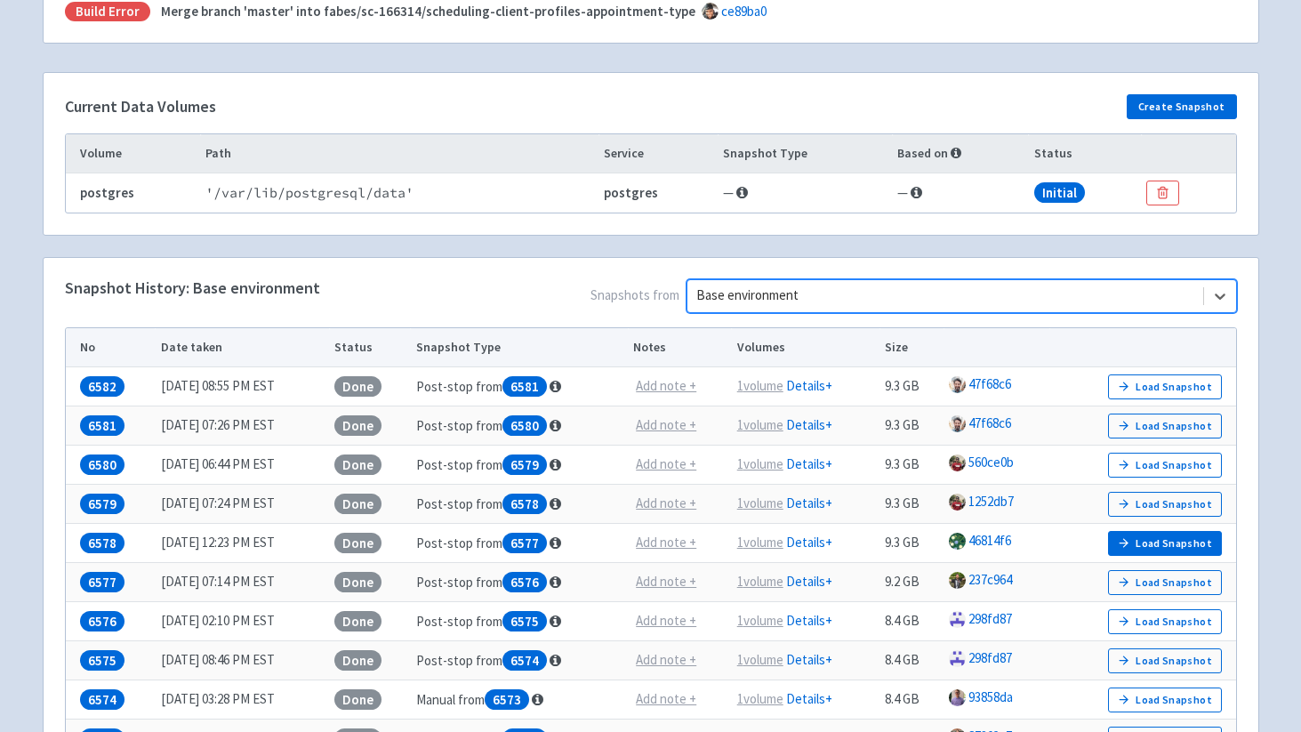 The width and height of the screenshot is (1301, 732). What do you see at coordinates (108, 12) in the screenshot?
I see `div: Build Error` at bounding box center [108, 12].